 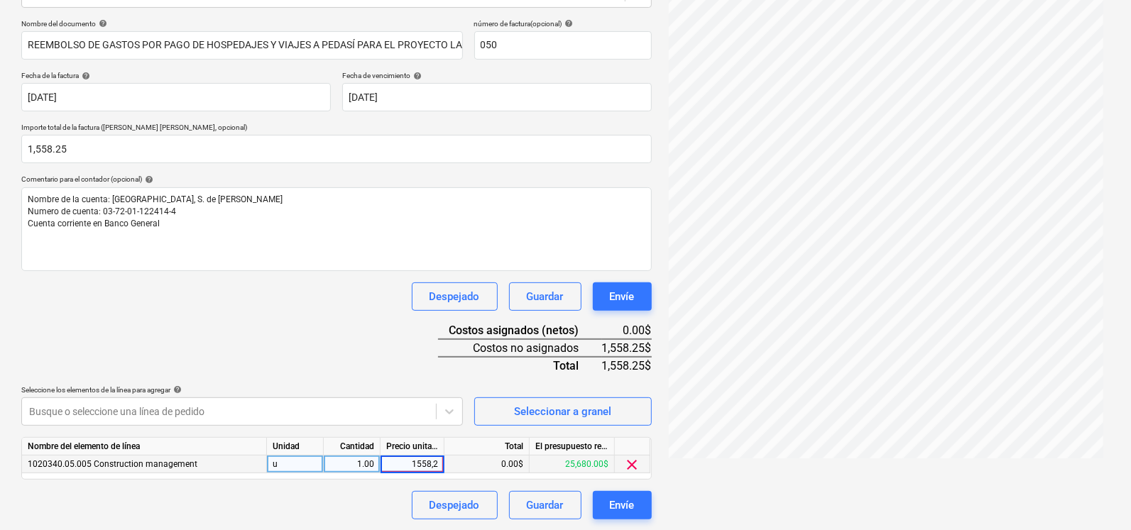 I want to click on div: El presupuesto revisado que queda, so click(x=572, y=447).